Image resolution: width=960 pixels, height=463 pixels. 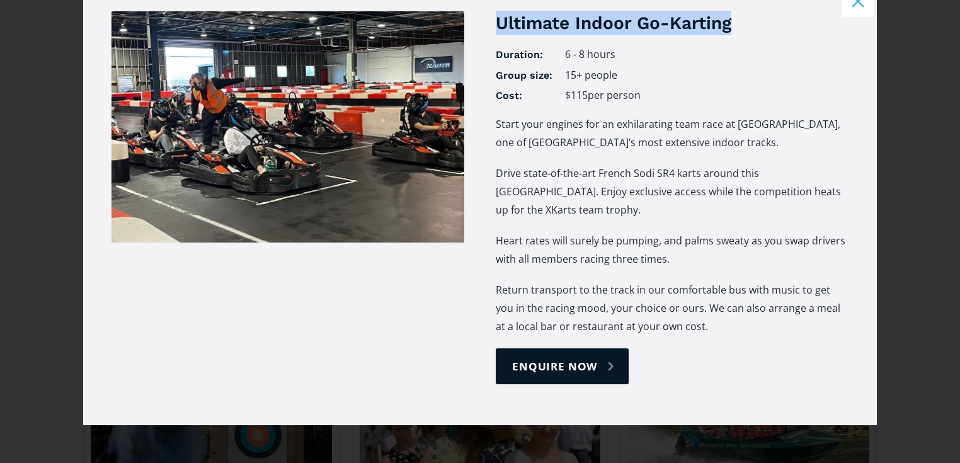 I want to click on div: 115, so click(x=579, y=95).